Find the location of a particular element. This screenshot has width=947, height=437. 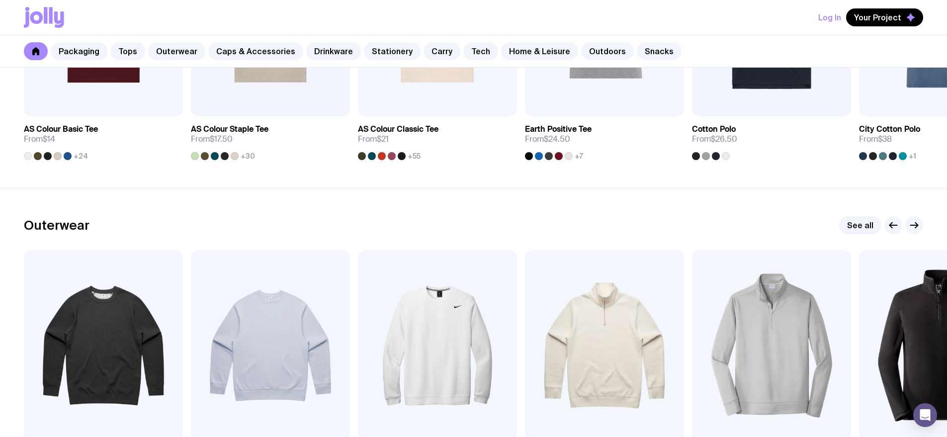

h3: AS Colour Classic Tee is located at coordinates (398, 129).